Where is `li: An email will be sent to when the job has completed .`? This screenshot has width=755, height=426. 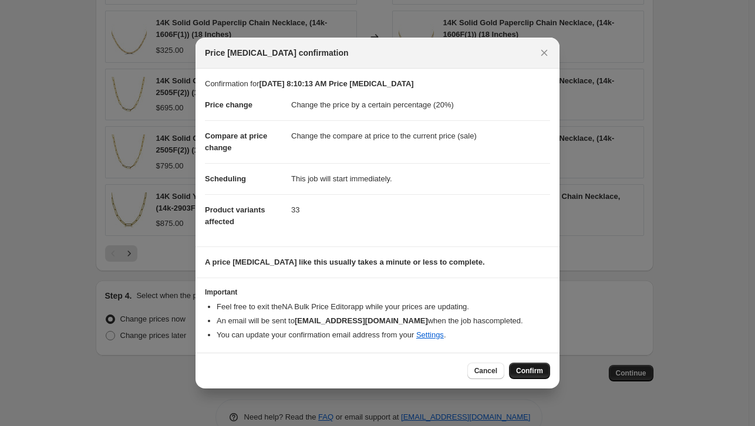
li: An email will be sent to when the job has completed . is located at coordinates (383, 321).